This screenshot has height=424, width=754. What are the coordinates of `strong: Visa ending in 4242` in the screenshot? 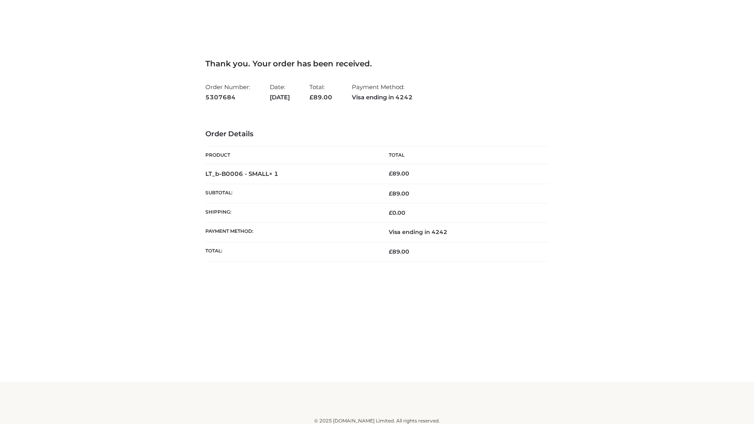 It's located at (382, 97).